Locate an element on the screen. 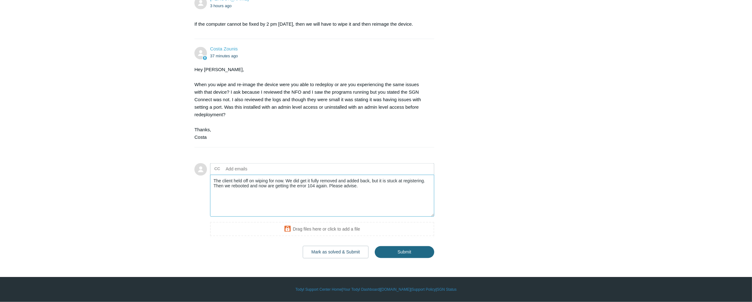 This screenshot has height=302, width=752. a: Your Todyl Dashboard is located at coordinates (361, 290).